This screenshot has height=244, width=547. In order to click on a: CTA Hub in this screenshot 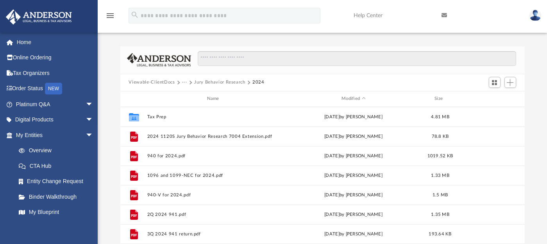, I will do `click(58, 166)`.